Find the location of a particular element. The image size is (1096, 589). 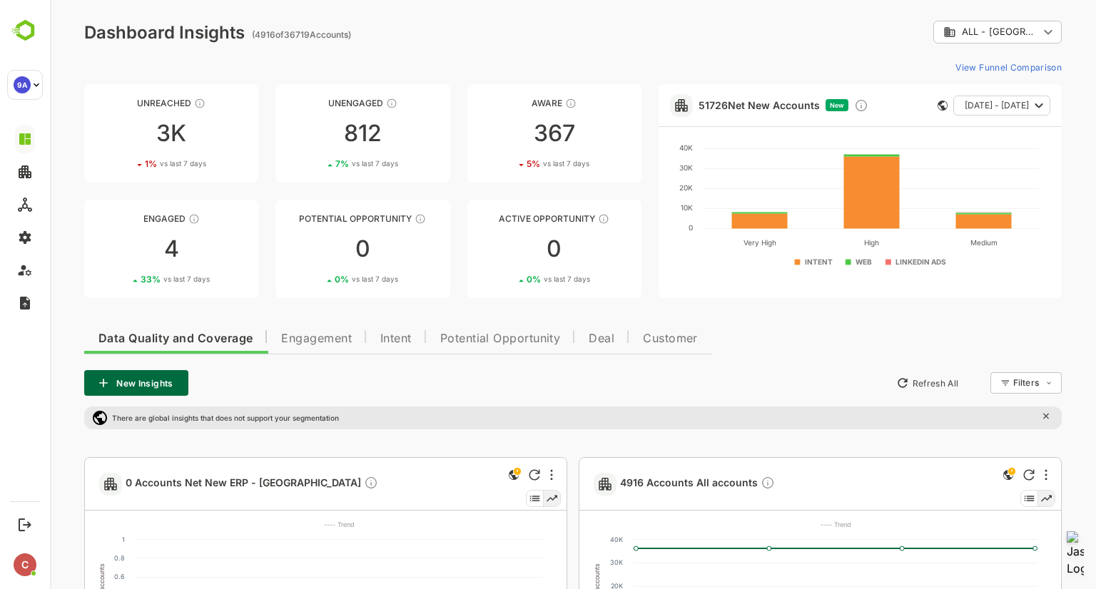

button: New Insights is located at coordinates (86, 383).